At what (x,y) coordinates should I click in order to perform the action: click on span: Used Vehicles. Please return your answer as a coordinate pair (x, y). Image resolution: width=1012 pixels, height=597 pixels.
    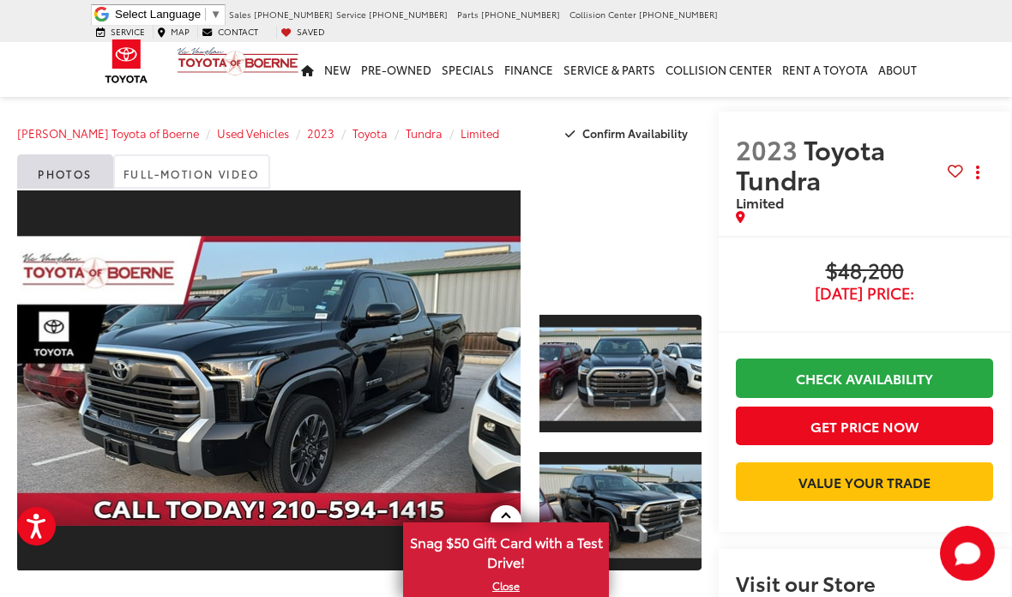
    Looking at the image, I should click on (253, 133).